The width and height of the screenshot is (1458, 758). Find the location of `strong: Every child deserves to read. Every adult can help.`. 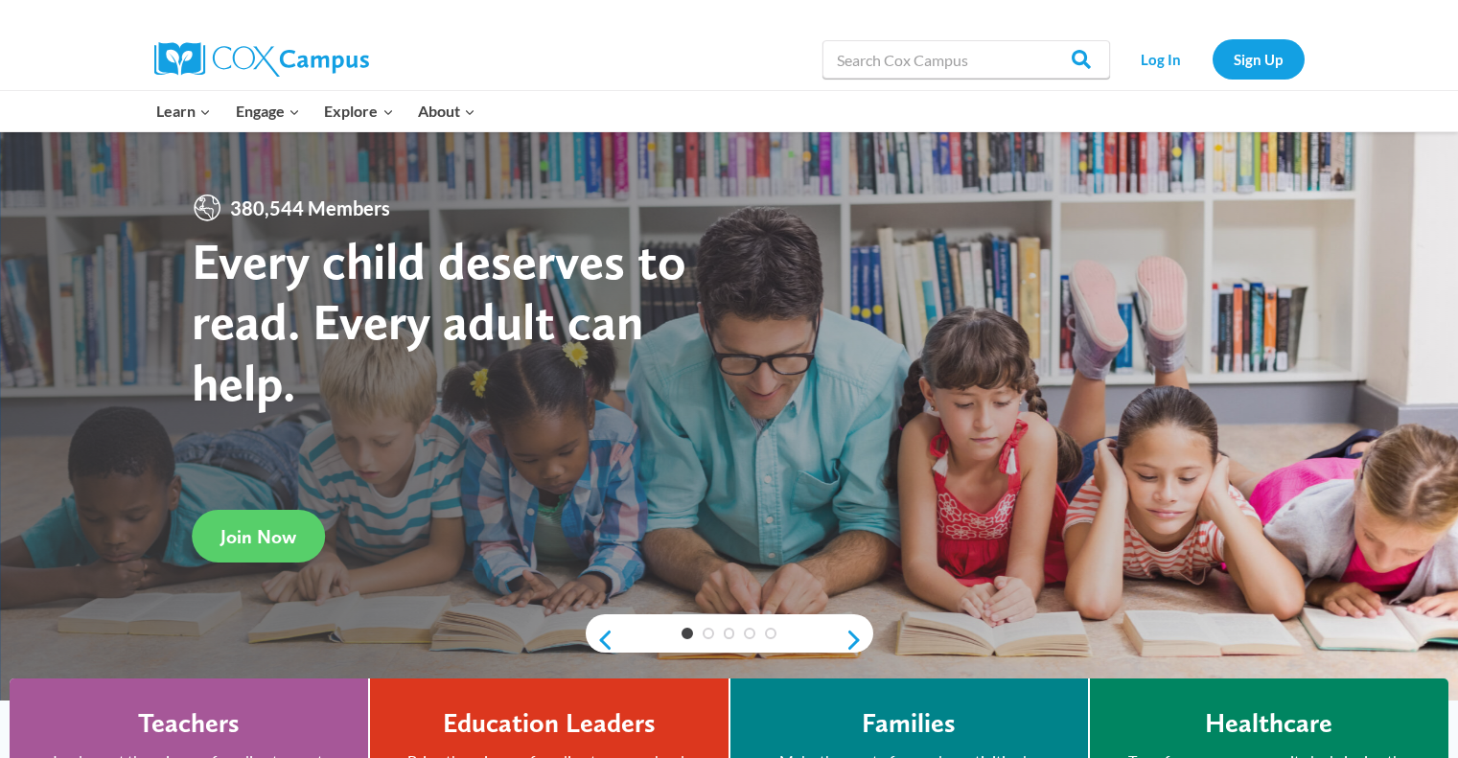

strong: Every child deserves to read. Every adult can help. is located at coordinates (439, 321).